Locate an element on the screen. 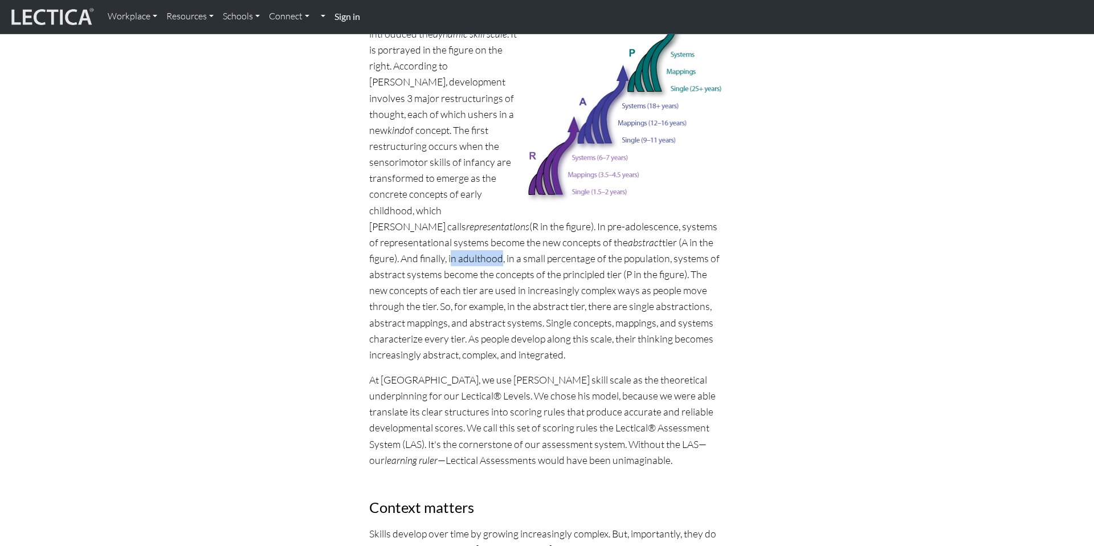 The width and height of the screenshot is (1094, 546). strong: Sign in is located at coordinates (347, 16).